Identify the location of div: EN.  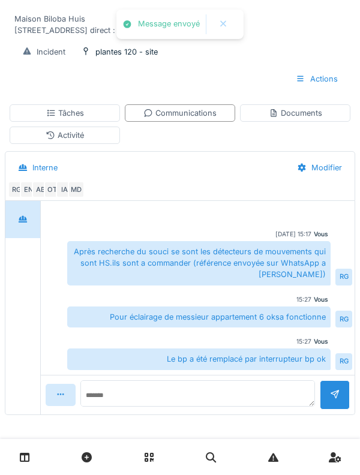
(28, 190).